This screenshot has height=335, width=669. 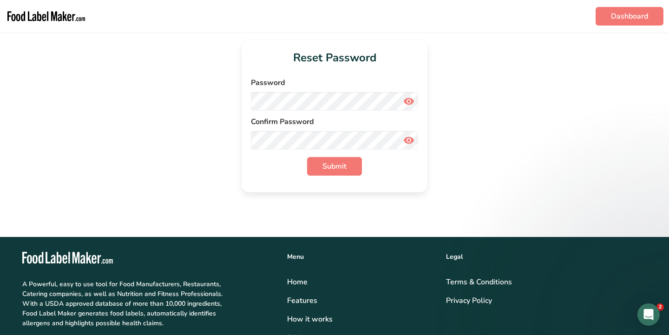 I want to click on label: Confirm Password, so click(x=335, y=122).